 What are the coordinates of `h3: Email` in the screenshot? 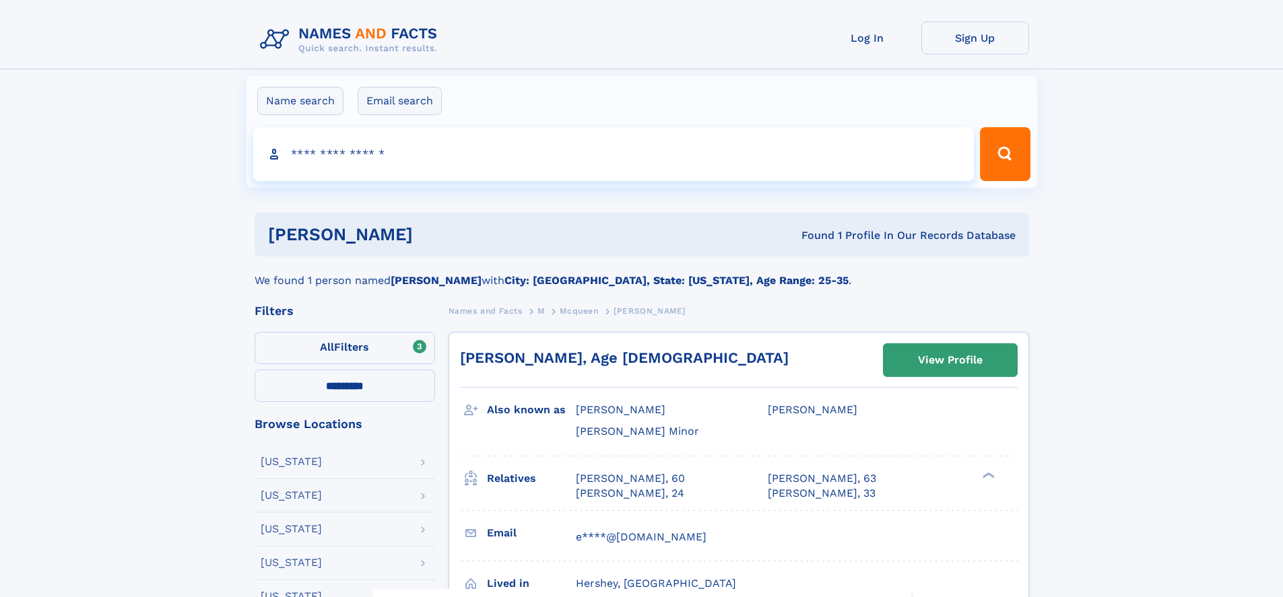 It's located at (531, 533).